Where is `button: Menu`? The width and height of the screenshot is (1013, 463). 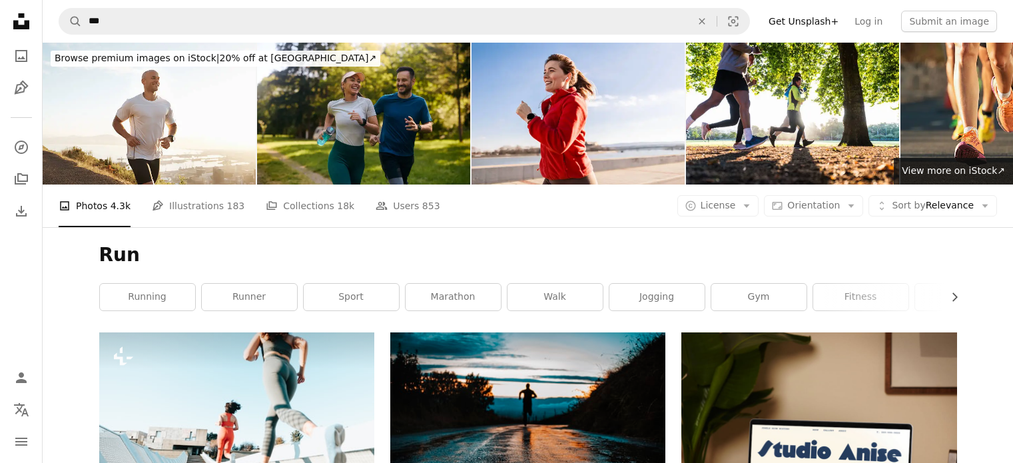 button: Menu is located at coordinates (21, 442).